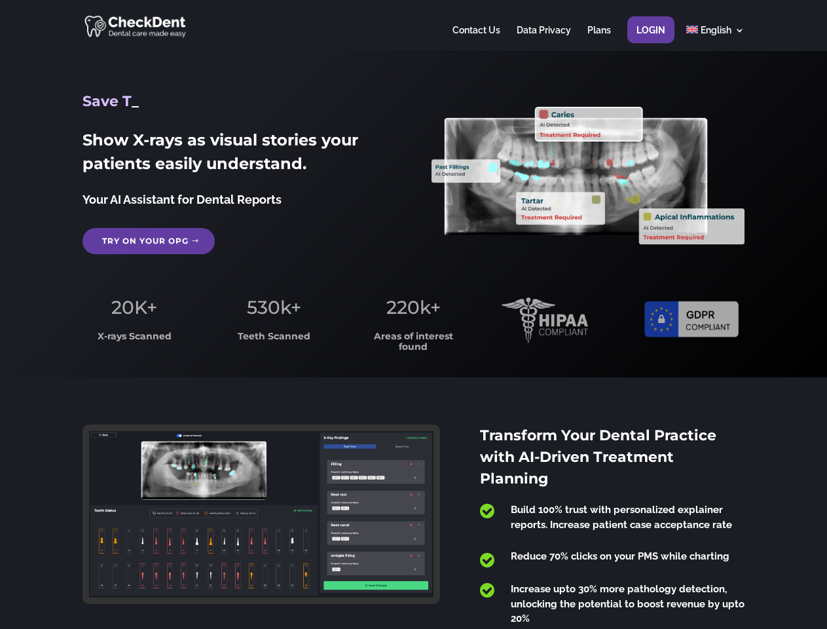 Image resolution: width=827 pixels, height=629 pixels. I want to click on h3: Areas of interest found, so click(414, 345).